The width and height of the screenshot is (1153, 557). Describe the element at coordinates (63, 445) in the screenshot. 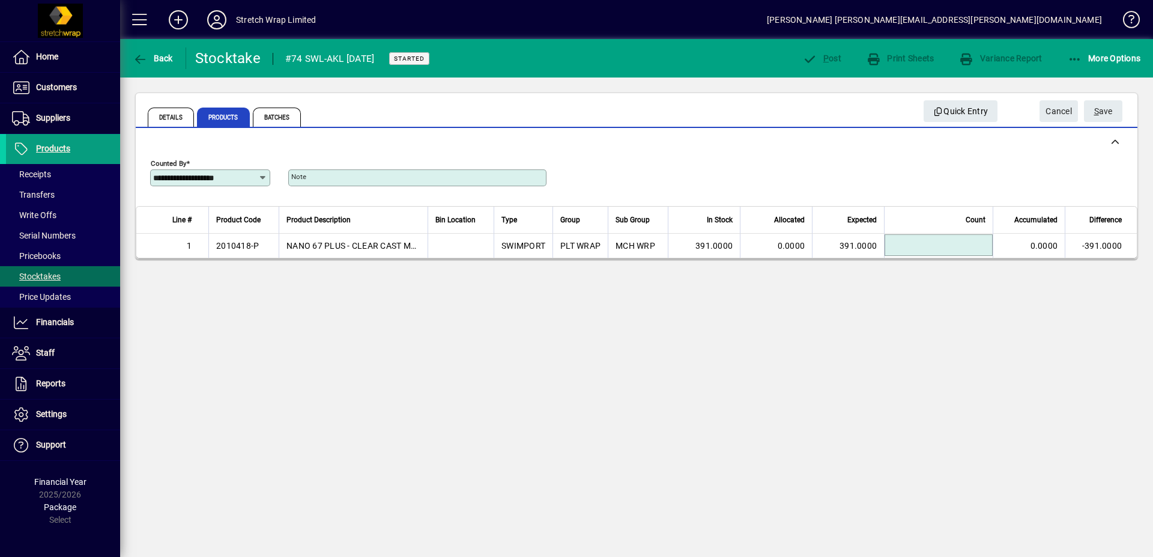

I see `a: Support` at that location.